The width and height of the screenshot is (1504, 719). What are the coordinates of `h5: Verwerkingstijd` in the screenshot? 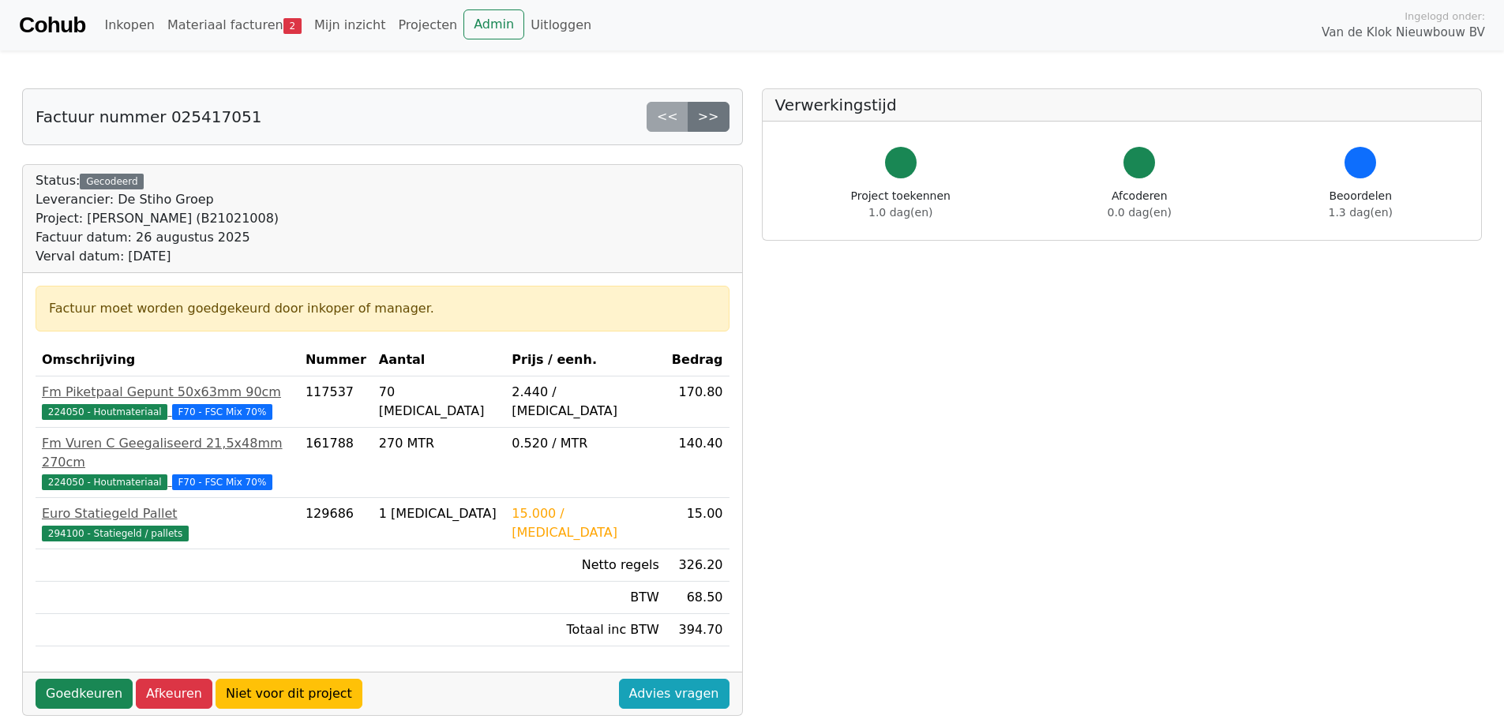 It's located at (1122, 105).